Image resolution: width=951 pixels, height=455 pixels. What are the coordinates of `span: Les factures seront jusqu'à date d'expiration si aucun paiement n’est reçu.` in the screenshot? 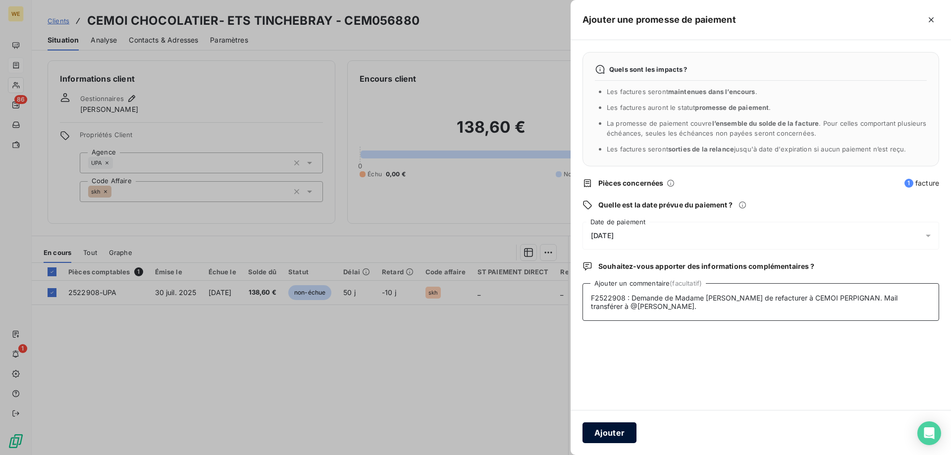 It's located at (756, 149).